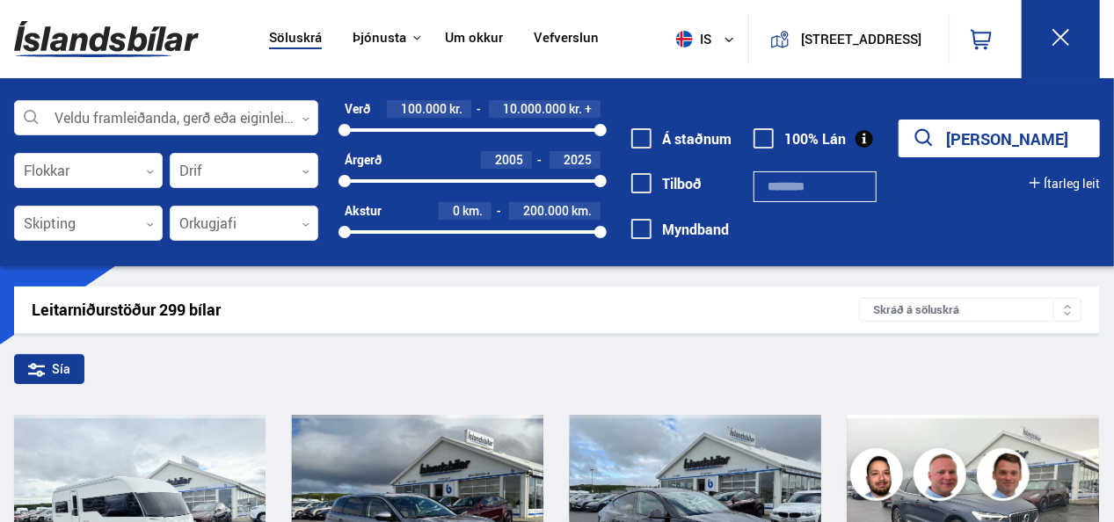  I want to click on img: siFngHWaQ9KaOqBr.png, so click(943, 478).